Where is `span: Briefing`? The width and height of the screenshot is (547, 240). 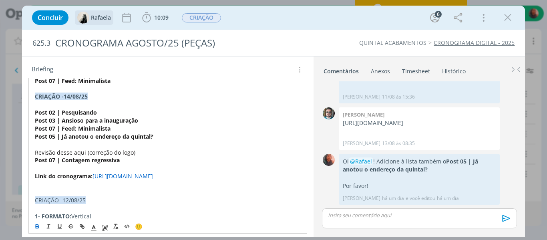 span: Briefing is located at coordinates (42, 70).